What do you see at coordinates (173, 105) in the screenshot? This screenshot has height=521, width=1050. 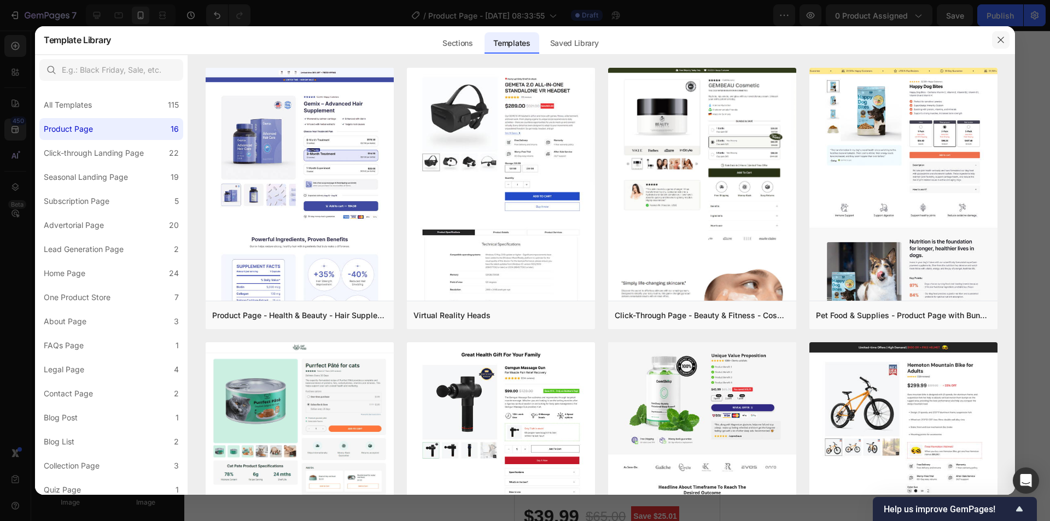 I see `div: 115` at bounding box center [173, 105].